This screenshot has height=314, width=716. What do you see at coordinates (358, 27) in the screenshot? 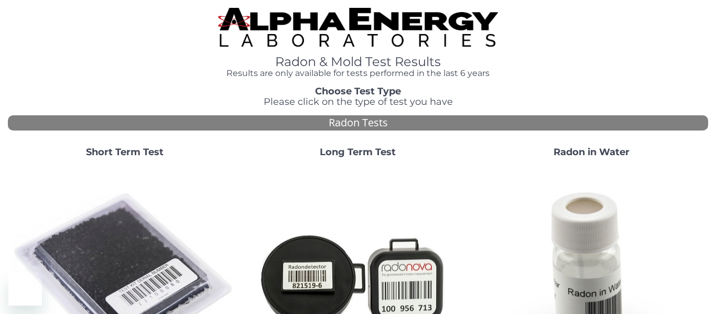
I see `img: TightCrop.jpg` at bounding box center [358, 27].